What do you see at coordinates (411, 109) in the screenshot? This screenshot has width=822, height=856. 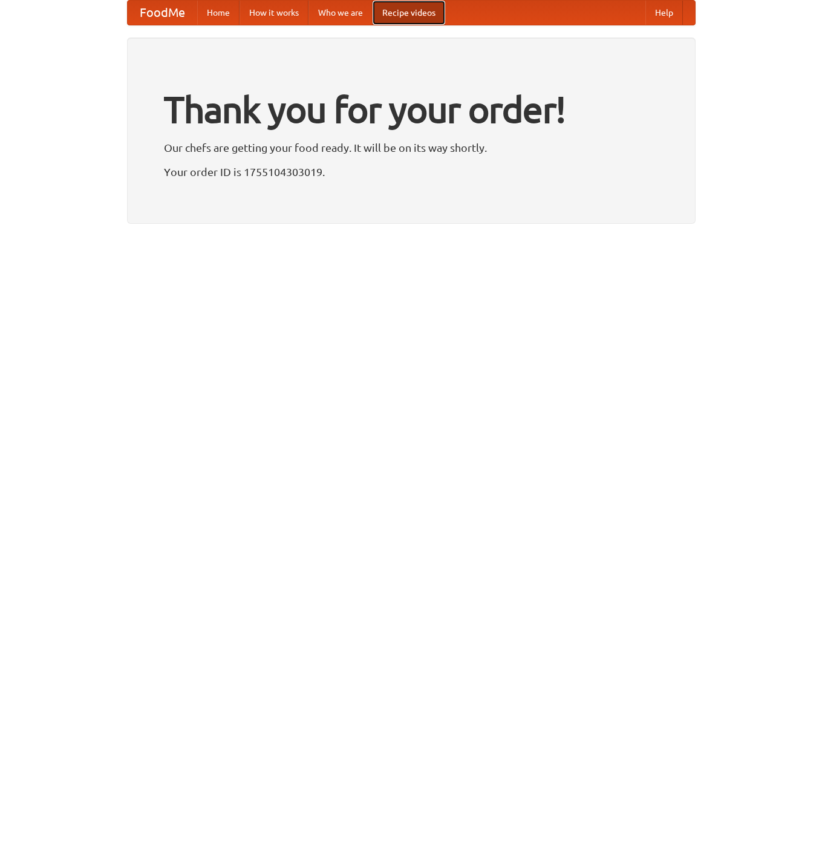 I see `h1: Thank you for your order!` at bounding box center [411, 109].